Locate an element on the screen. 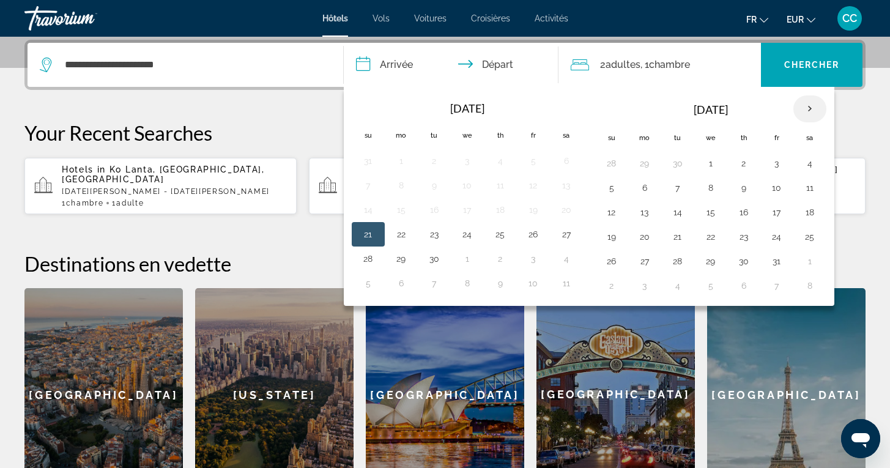 The height and width of the screenshot is (468, 890). button: Day 31 is located at coordinates (368, 161).